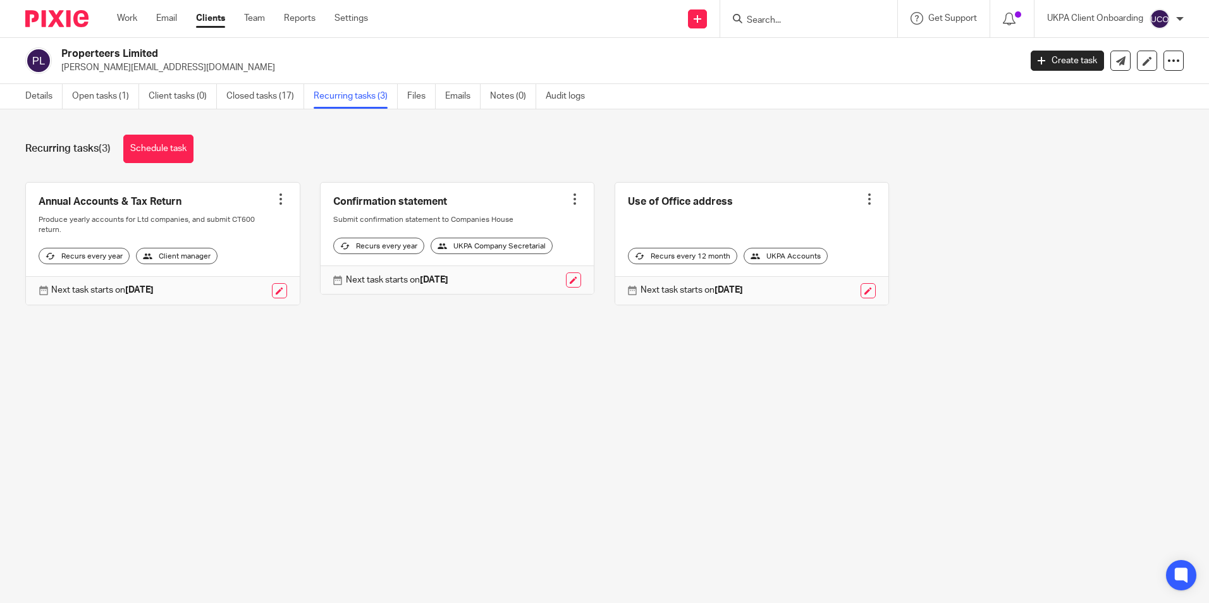 The height and width of the screenshot is (603, 1209). I want to click on p: UKPA Client Onboarding, so click(1095, 18).